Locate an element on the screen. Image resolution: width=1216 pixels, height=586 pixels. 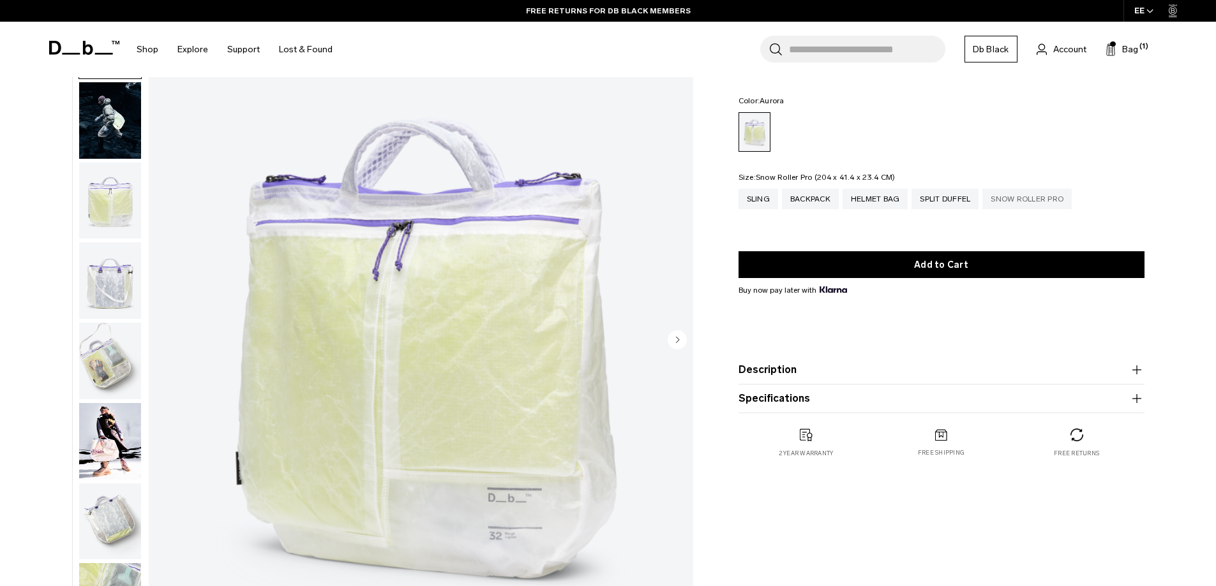
img: Weigh_Lighter_Helmet_Bag_32L_3.png is located at coordinates (110, 281).